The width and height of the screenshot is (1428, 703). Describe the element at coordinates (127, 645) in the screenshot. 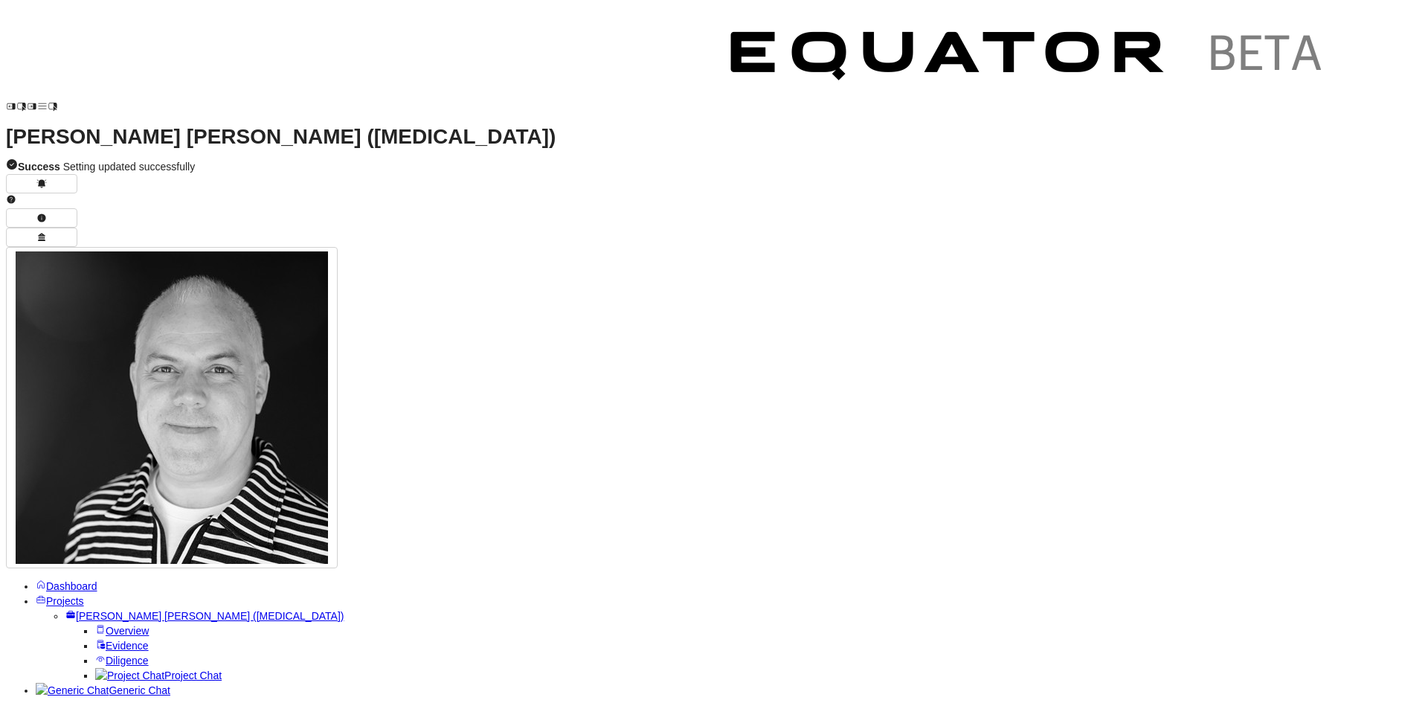

I see `span: Evidence` at that location.